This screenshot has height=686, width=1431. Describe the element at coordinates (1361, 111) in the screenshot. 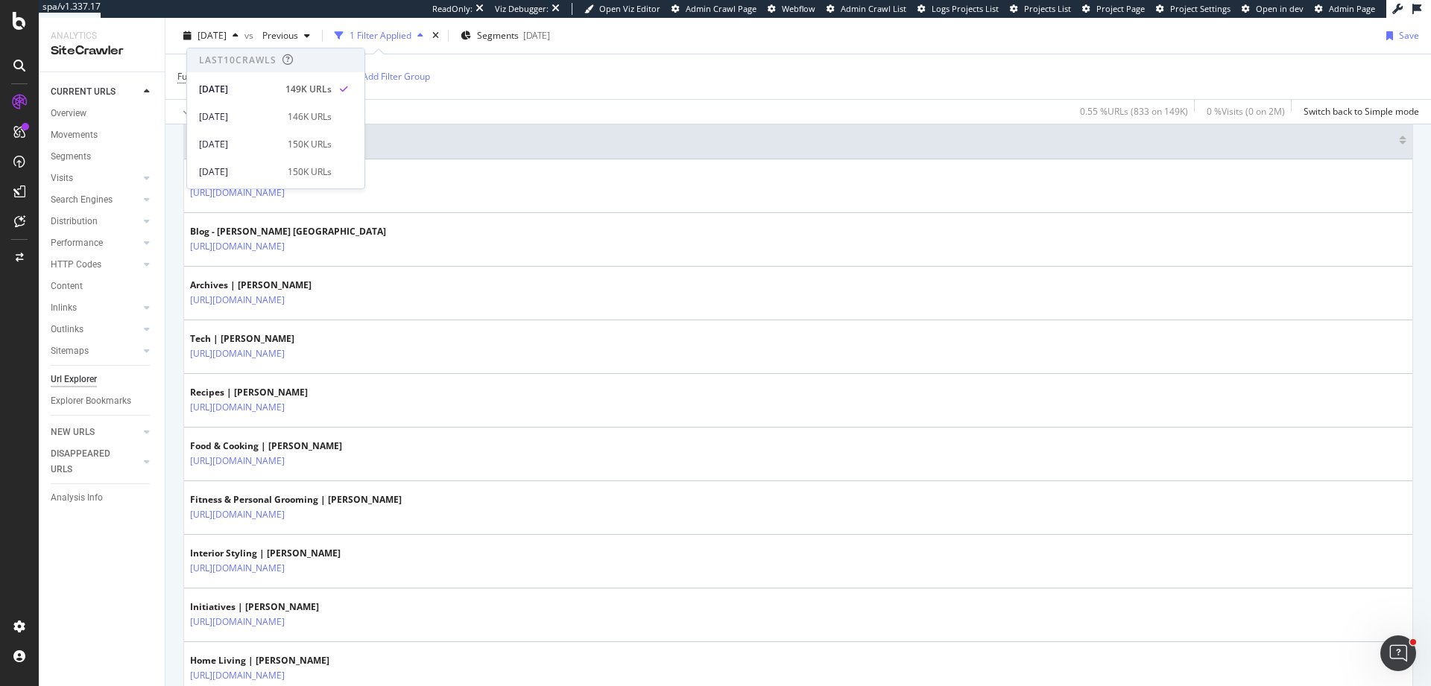

I see `div: Switch back to Simple mode` at that location.